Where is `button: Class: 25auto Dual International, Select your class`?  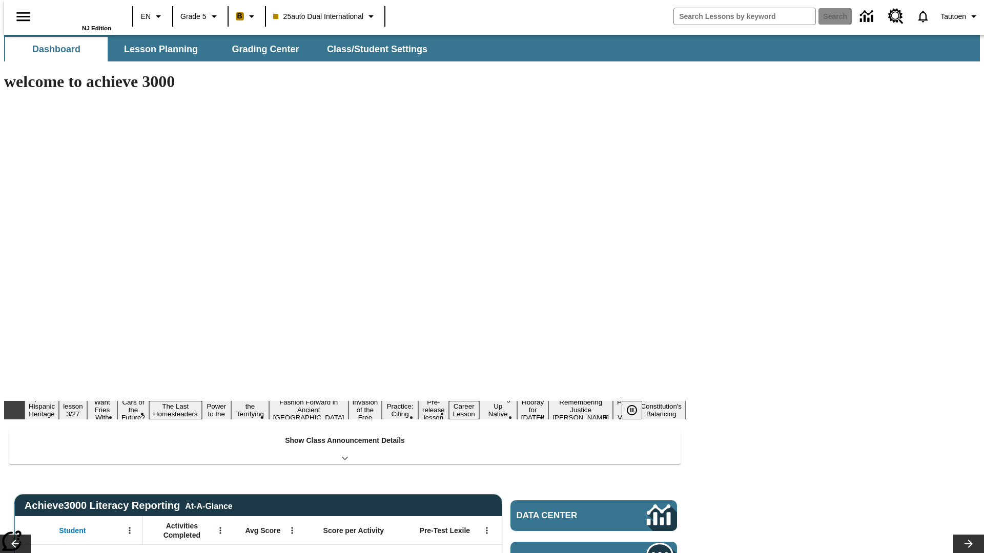 button: Class: 25auto Dual International, Select your class is located at coordinates (325, 16).